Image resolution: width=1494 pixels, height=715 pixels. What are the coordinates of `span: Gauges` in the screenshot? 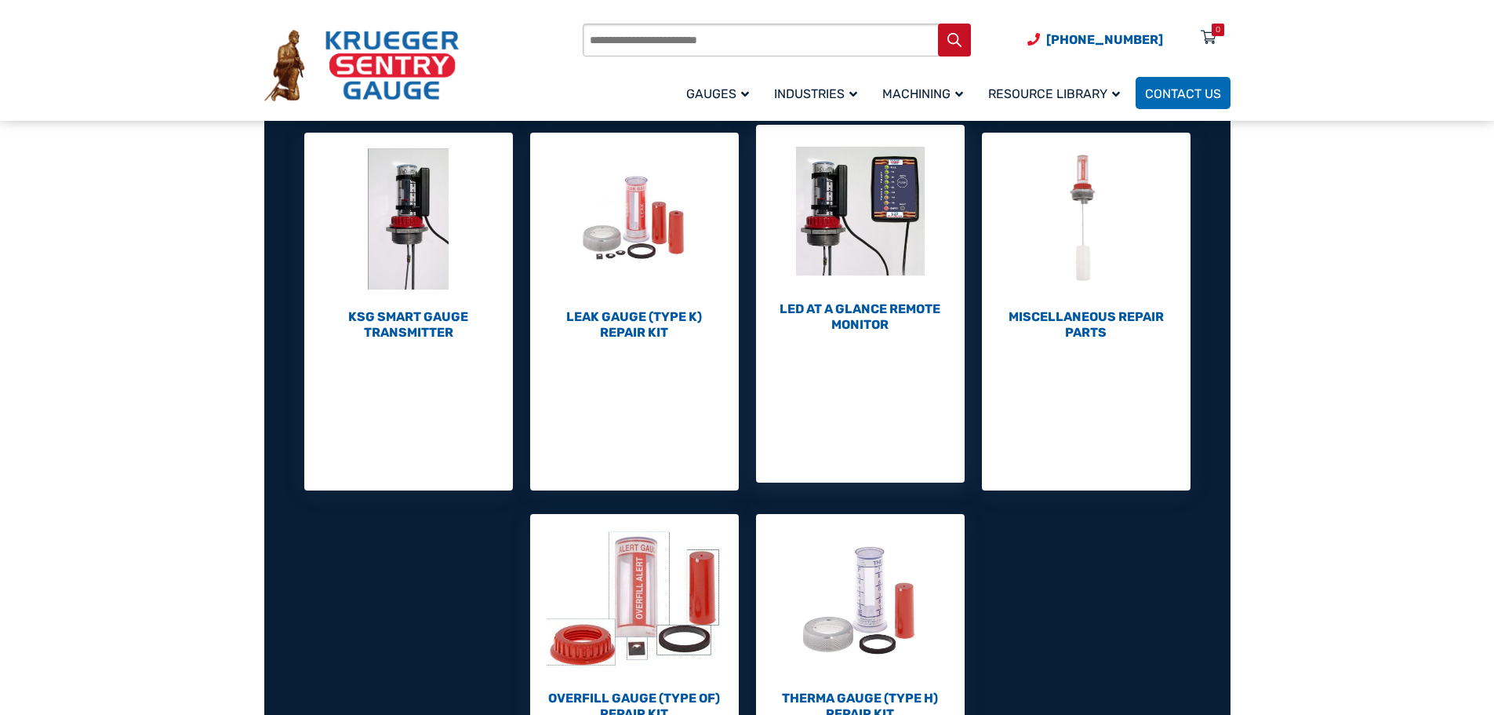 It's located at (718, 93).